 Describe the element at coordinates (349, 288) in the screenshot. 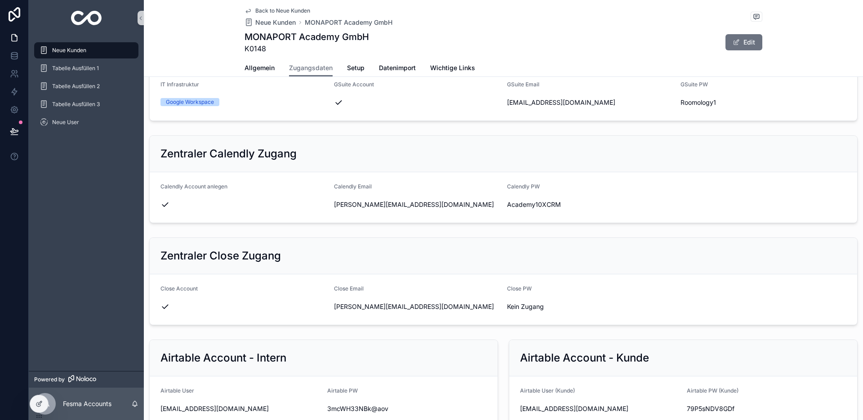

I see `span: Close Email` at that location.